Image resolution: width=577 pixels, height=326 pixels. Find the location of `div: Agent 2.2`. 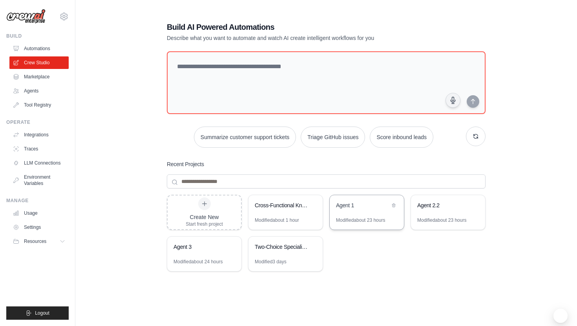

div: Agent 2.2 is located at coordinates (444, 206).